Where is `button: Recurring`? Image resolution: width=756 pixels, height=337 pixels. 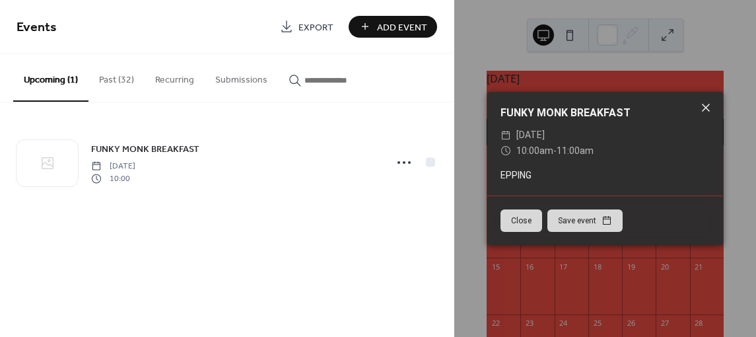 button: Recurring is located at coordinates (174, 77).